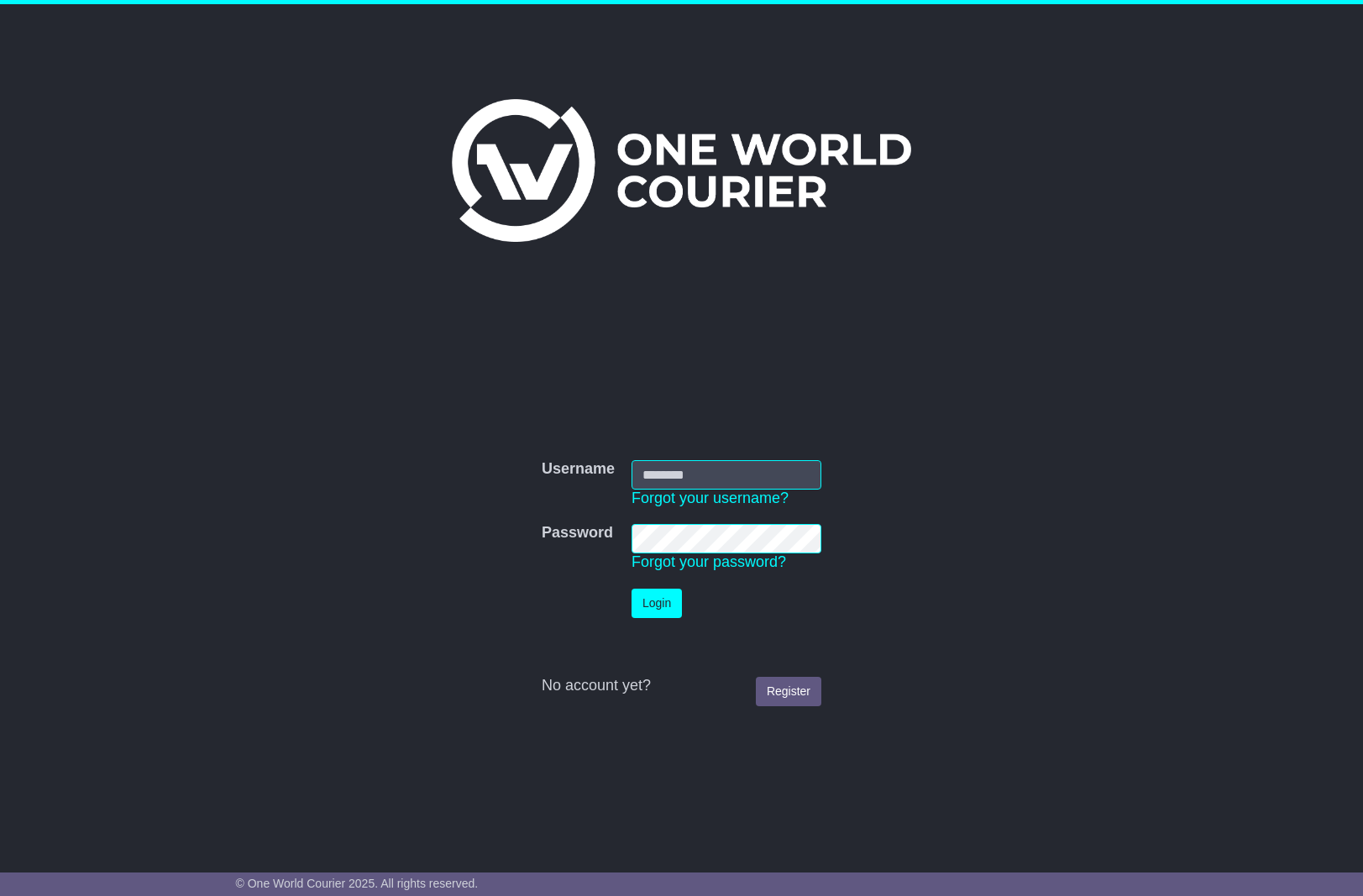 Image resolution: width=1363 pixels, height=896 pixels. I want to click on div: No account yet?, so click(682, 686).